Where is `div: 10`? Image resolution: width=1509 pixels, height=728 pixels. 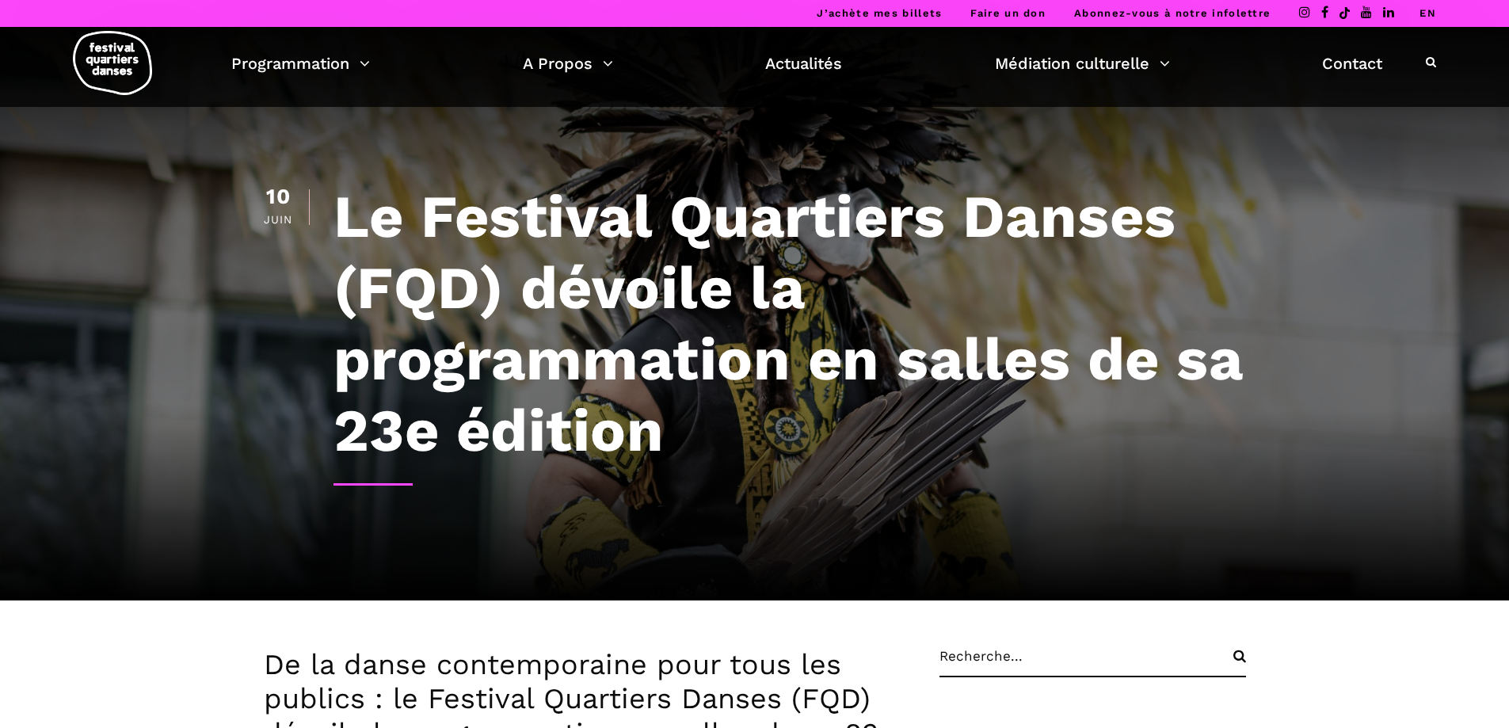
div: 10 is located at coordinates (278, 196).